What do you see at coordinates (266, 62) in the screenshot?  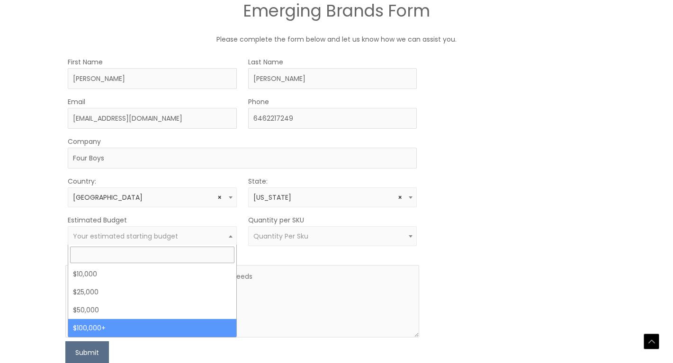 I see `label: Last Name` at bounding box center [266, 62].